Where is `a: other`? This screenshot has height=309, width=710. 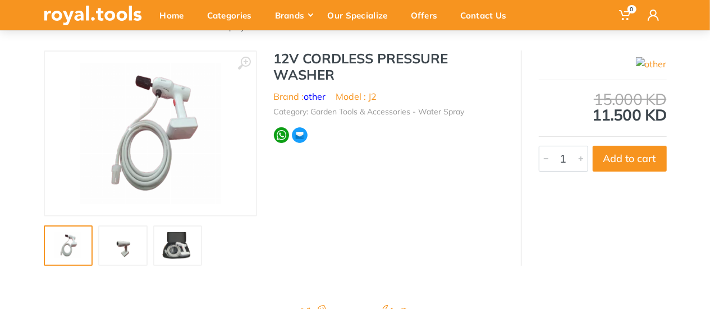
a: other is located at coordinates (315, 97).